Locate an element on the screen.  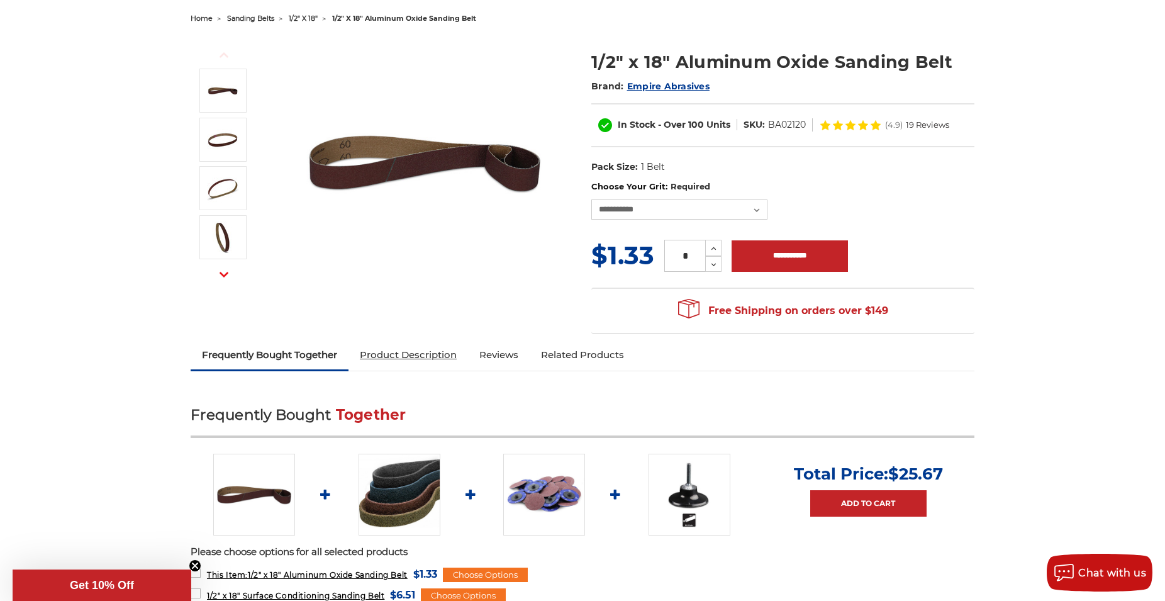
span: sanding belts is located at coordinates (250, 18).